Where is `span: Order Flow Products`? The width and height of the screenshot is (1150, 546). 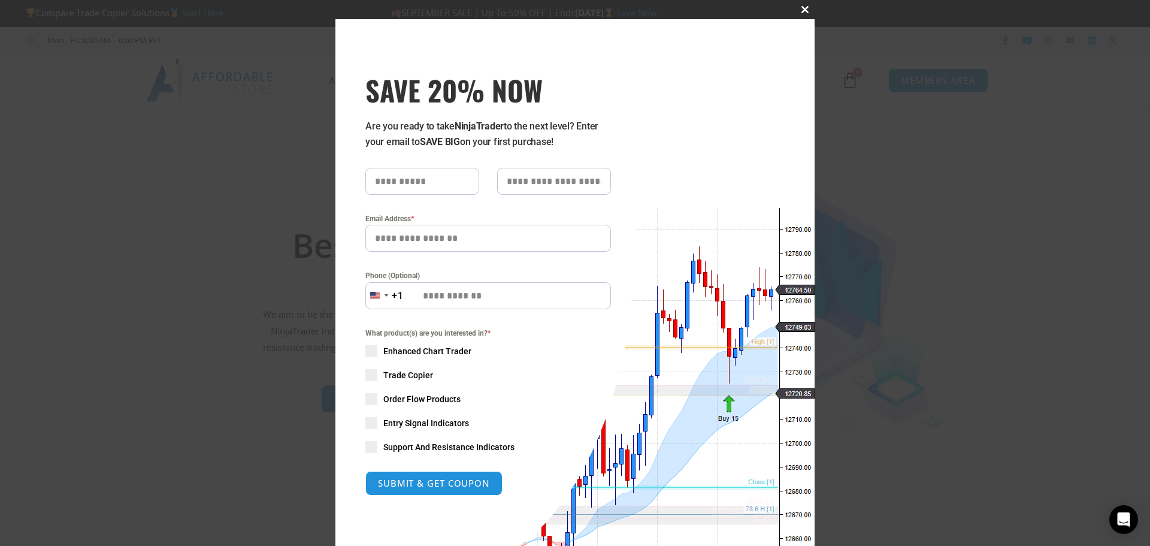 span: Order Flow Products is located at coordinates (422, 399).